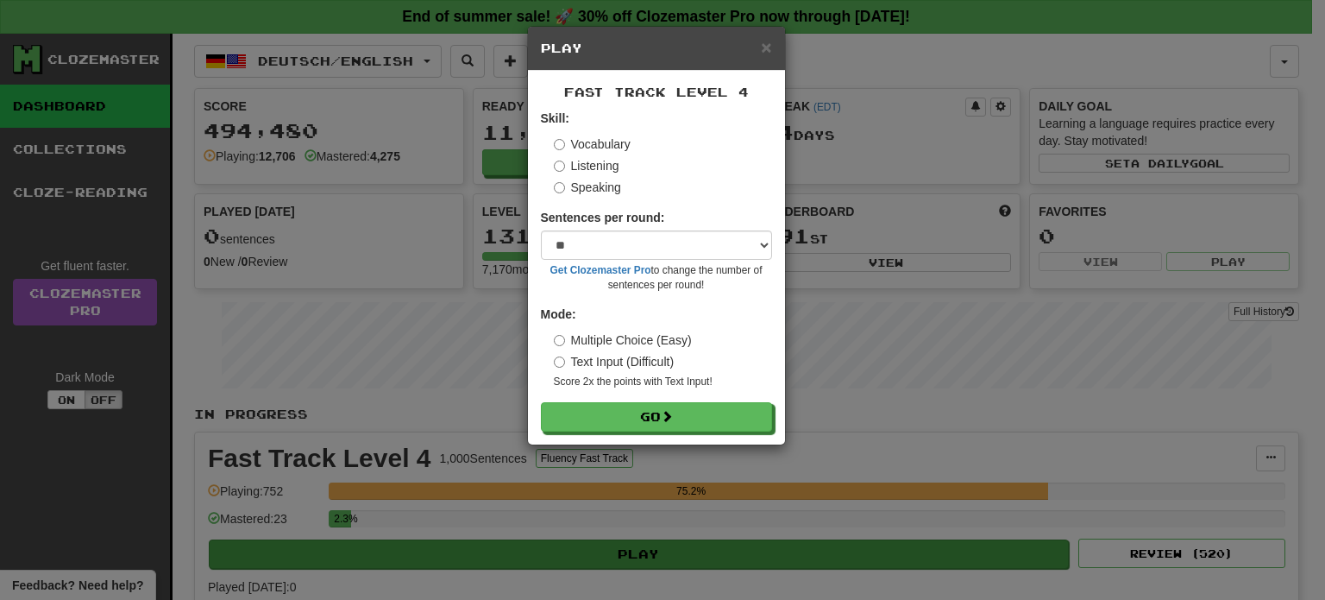 This screenshot has height=600, width=1325. Describe the element at coordinates (558, 314) in the screenshot. I see `strong: Mode:` at that location.